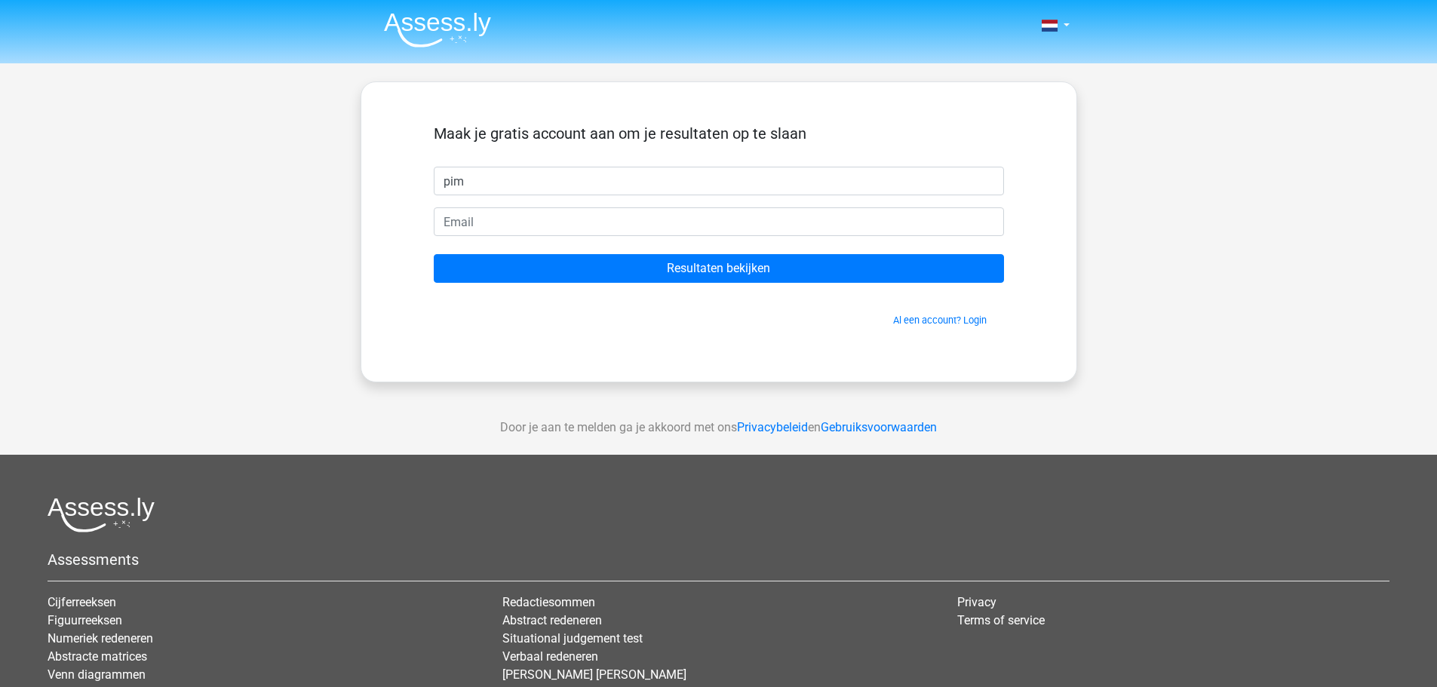 The height and width of the screenshot is (687, 1437). Describe the element at coordinates (97, 656) in the screenshot. I see `a: Abstracte matrices` at that location.